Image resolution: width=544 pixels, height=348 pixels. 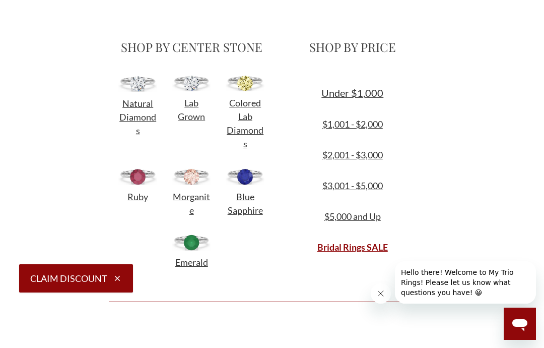 What do you see at coordinates (353, 216) in the screenshot?
I see `a: $5,000 and Up` at bounding box center [353, 216].